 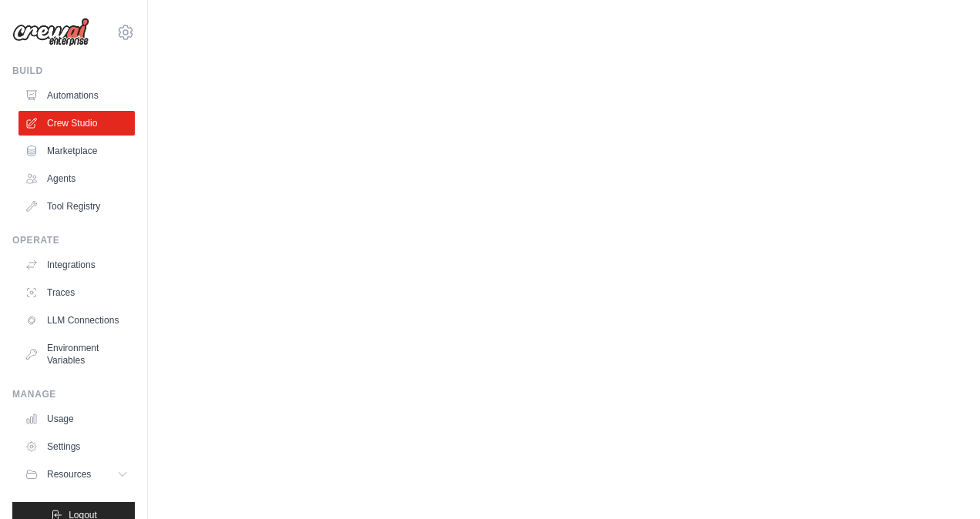 What do you see at coordinates (76, 447) in the screenshot?
I see `a: Settings` at bounding box center [76, 447].